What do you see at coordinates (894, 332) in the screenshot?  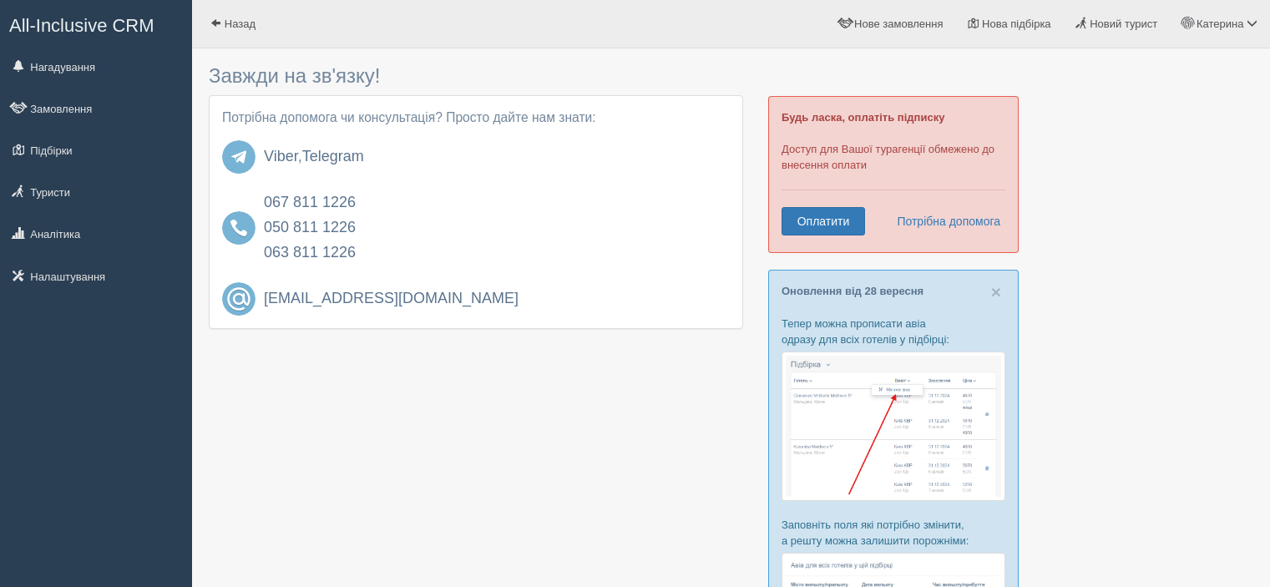 I see `p: Тепер можна прописати авіа одразу для всіх готелів у підбірці:` at bounding box center [894, 332].